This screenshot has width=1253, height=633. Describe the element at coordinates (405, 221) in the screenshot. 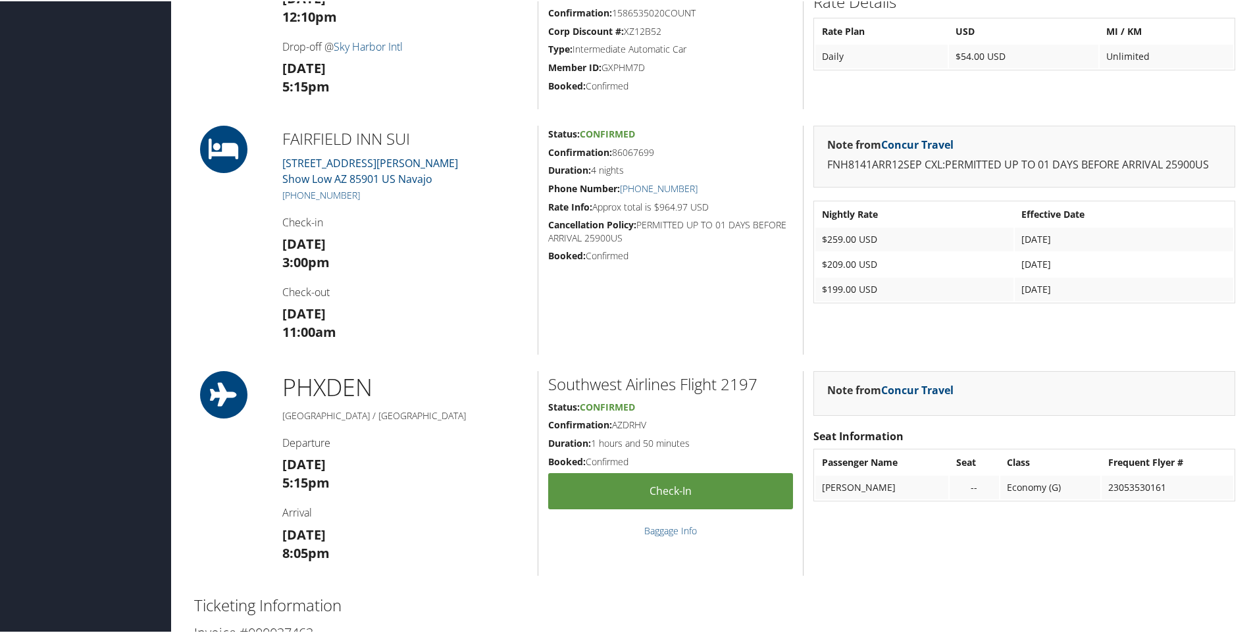

I see `h4: Check-in` at that location.